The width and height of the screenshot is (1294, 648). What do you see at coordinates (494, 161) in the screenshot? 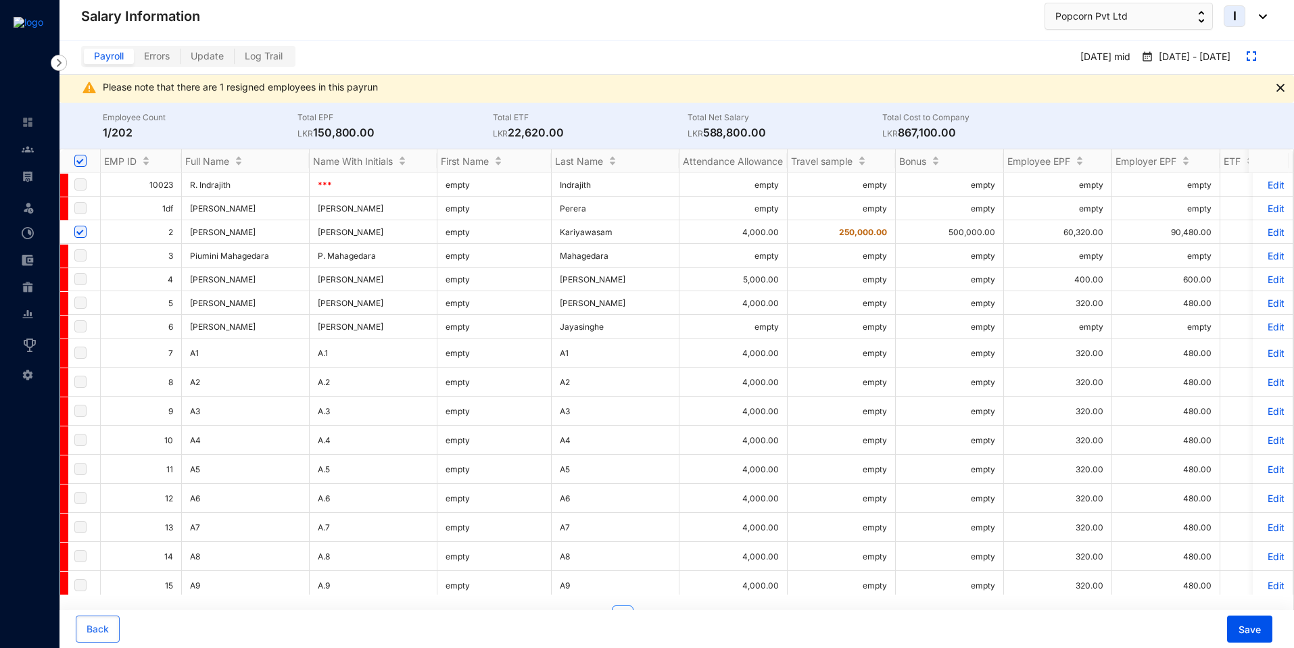
I see `th: First Name` at bounding box center [494, 161].